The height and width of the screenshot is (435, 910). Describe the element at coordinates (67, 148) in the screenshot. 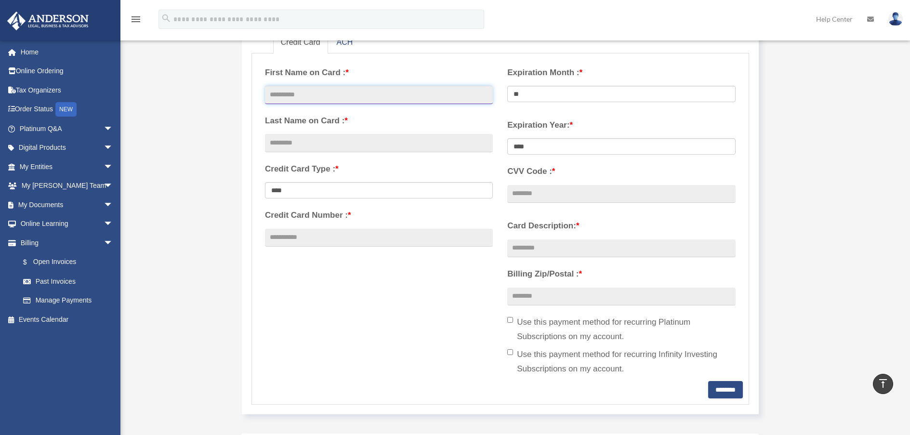

I see `a: Digital Productsarrow_drop_down` at that location.